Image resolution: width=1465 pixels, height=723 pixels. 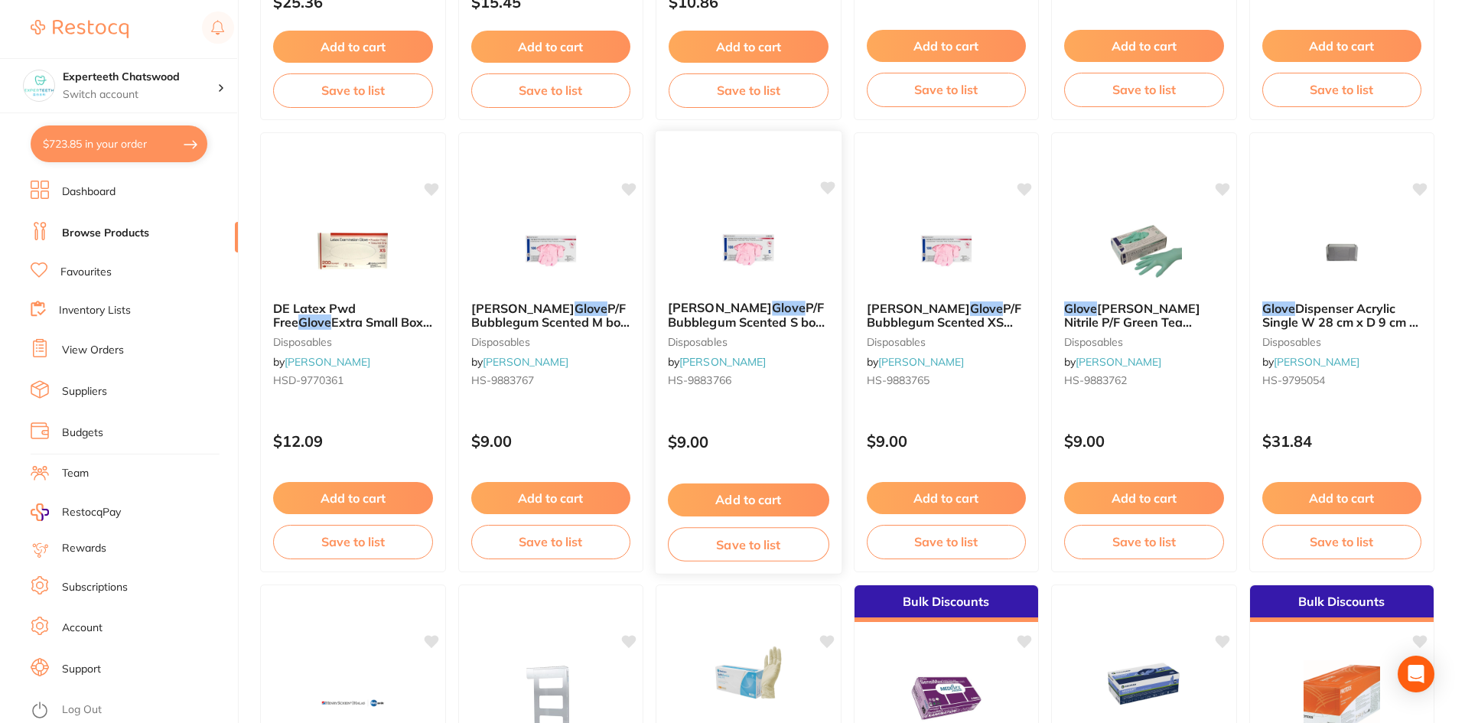 I want to click on a: Restocq Logo, so click(x=80, y=29).